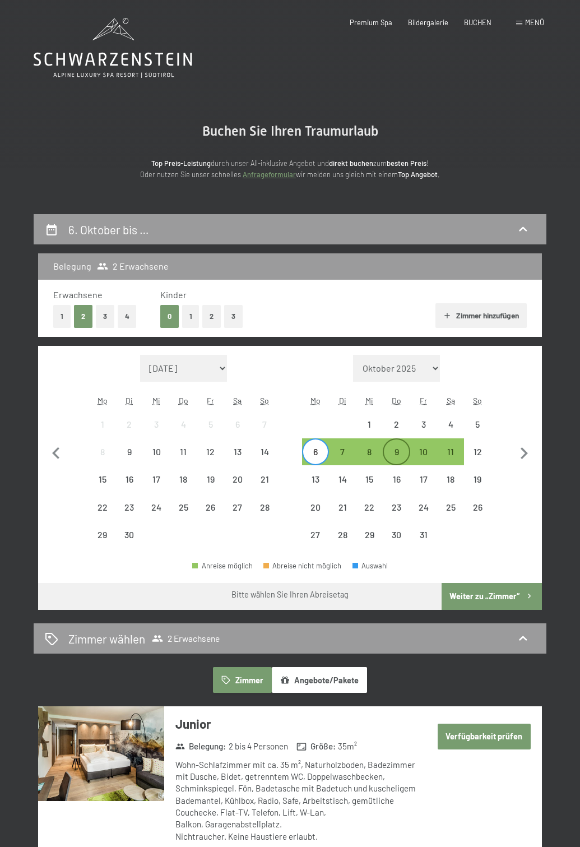 The height and width of the screenshot is (847, 580). I want to click on div: Wed Oct 01 2025, so click(369, 424).